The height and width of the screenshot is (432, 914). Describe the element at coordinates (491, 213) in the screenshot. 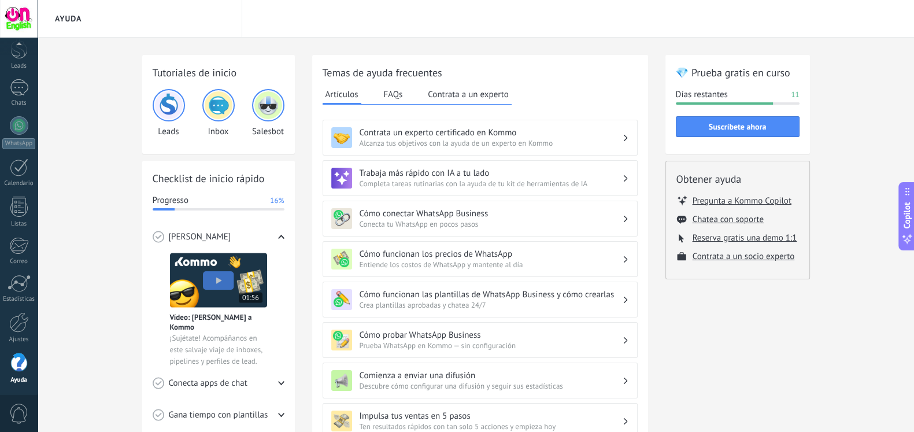

I see `h3: Cómo conectar WhatsApp Business` at that location.